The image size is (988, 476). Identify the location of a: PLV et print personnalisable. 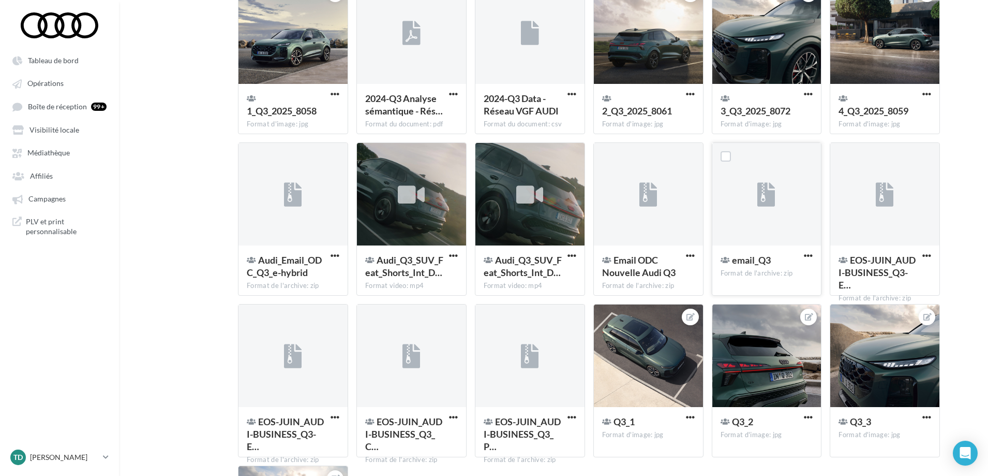
(60, 226).